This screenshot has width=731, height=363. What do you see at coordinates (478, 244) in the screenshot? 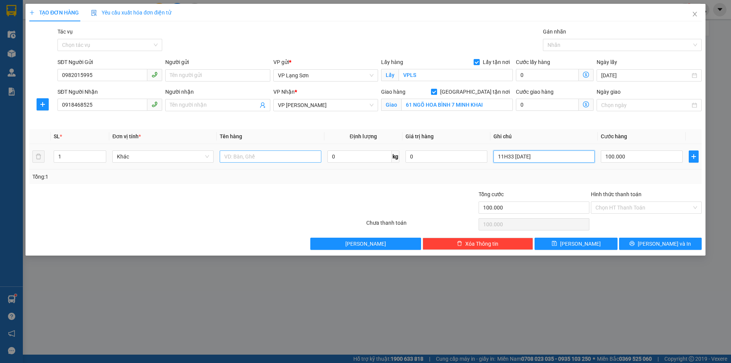
I see `button: deleteXóa Thông tin` at bounding box center [478, 244].